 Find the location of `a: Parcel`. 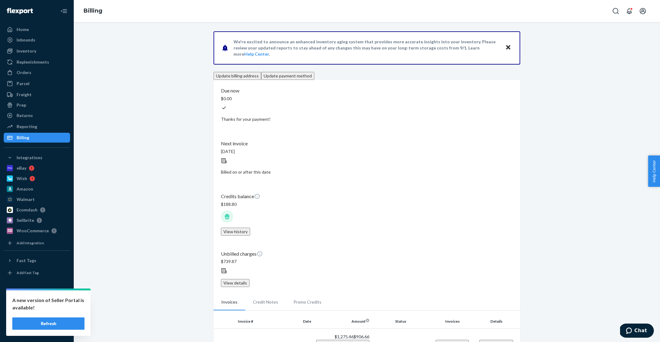

a: Parcel is located at coordinates (37, 84).